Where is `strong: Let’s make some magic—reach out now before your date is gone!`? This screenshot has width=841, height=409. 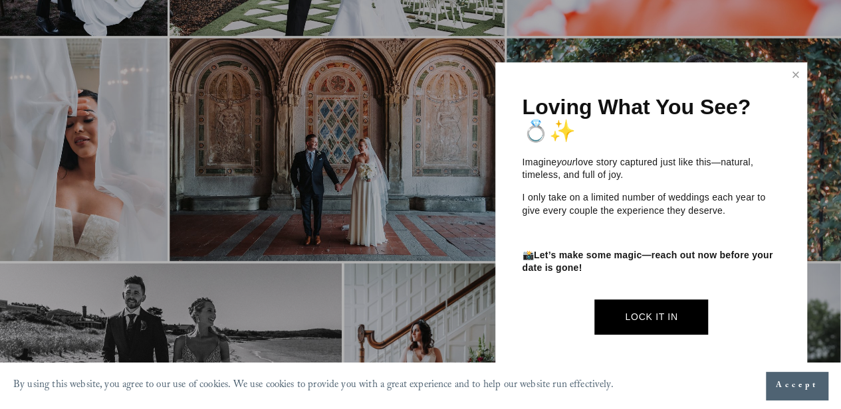 strong: Let’s make some magic—reach out now before your date is gone! is located at coordinates (648, 262).